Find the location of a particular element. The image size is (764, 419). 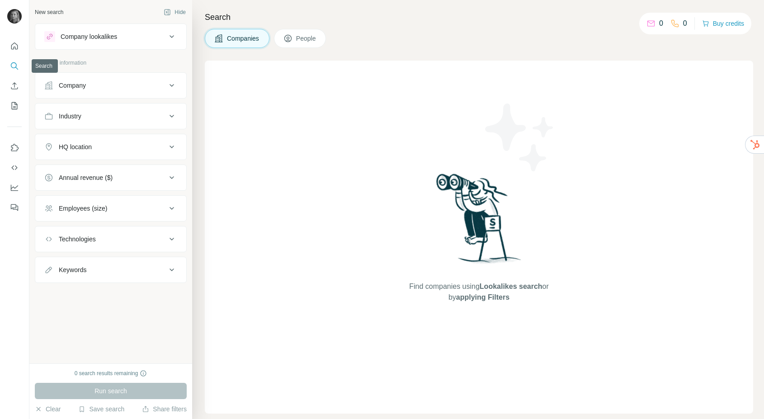

div: Industry is located at coordinates (70, 116).